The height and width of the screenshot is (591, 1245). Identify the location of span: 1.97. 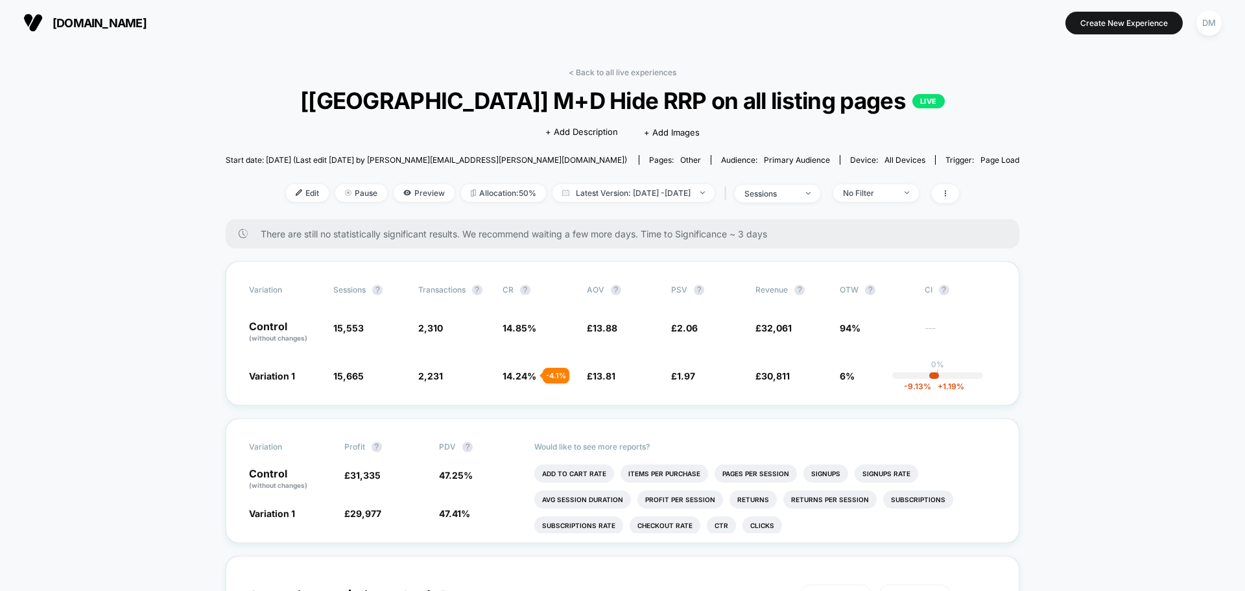
(686, 375).